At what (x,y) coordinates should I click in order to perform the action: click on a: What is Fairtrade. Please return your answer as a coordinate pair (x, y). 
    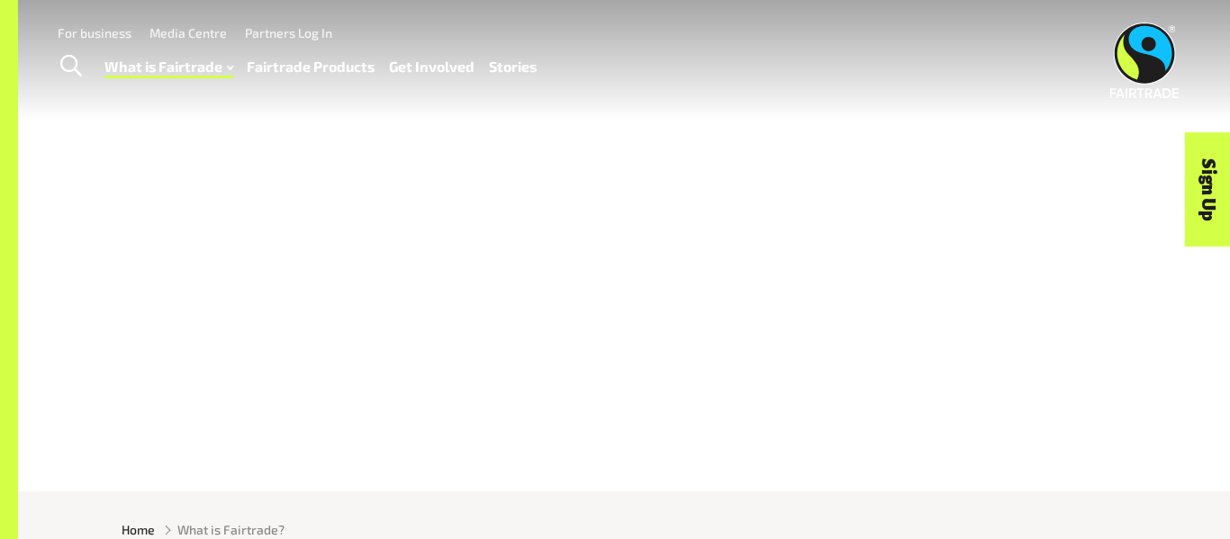
    Looking at the image, I should click on (168, 67).